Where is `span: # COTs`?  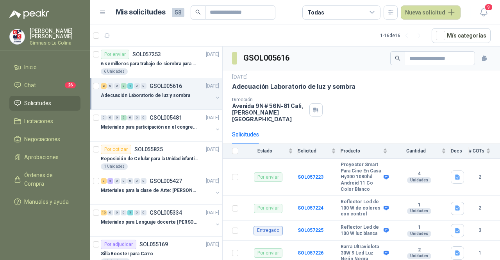
span: # COTs is located at coordinates (477, 151).